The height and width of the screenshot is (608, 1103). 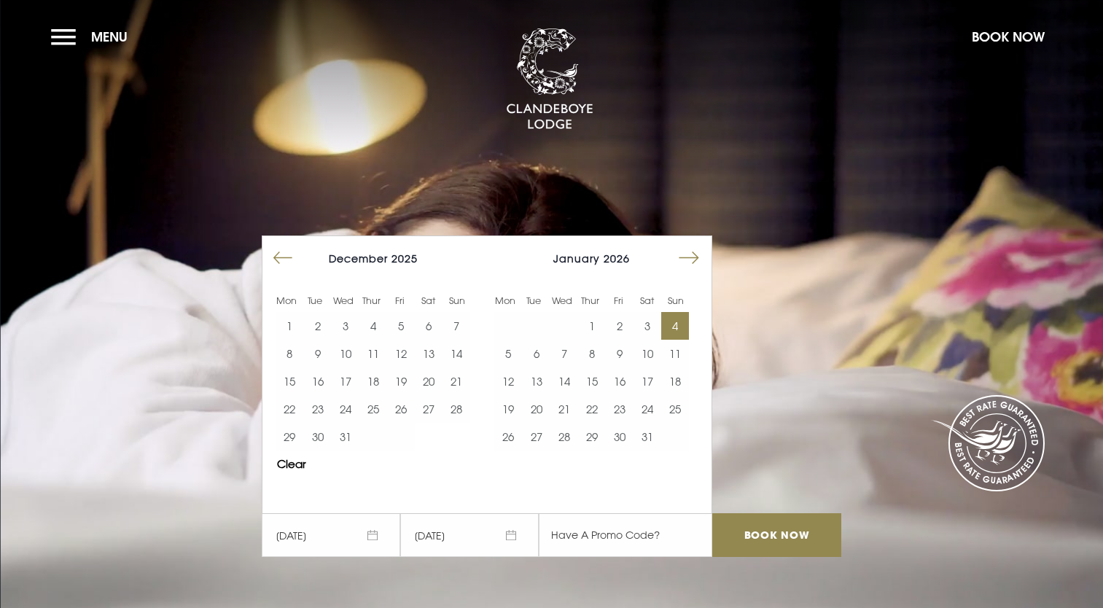 What do you see at coordinates (405, 258) in the screenshot?
I see `span: 2025` at bounding box center [405, 258].